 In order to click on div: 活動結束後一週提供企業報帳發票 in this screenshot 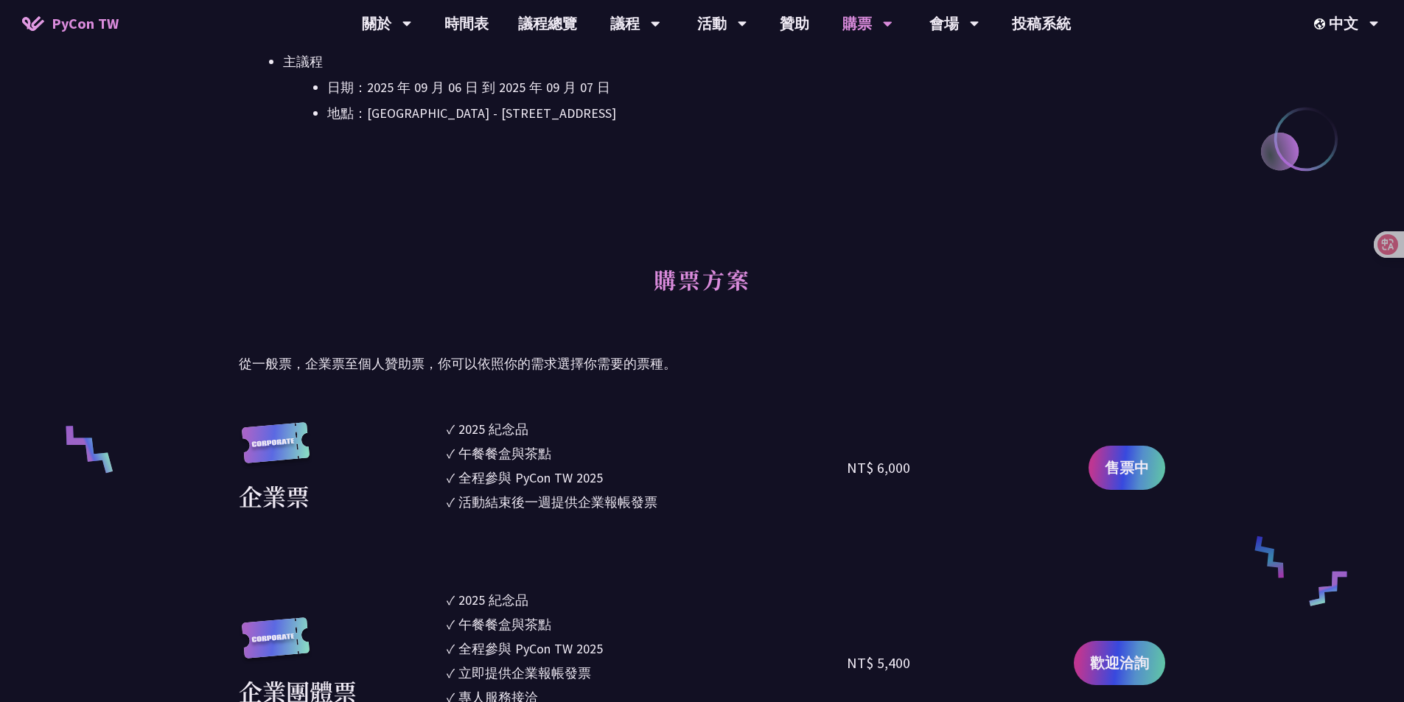, I will do `click(558, 502)`.